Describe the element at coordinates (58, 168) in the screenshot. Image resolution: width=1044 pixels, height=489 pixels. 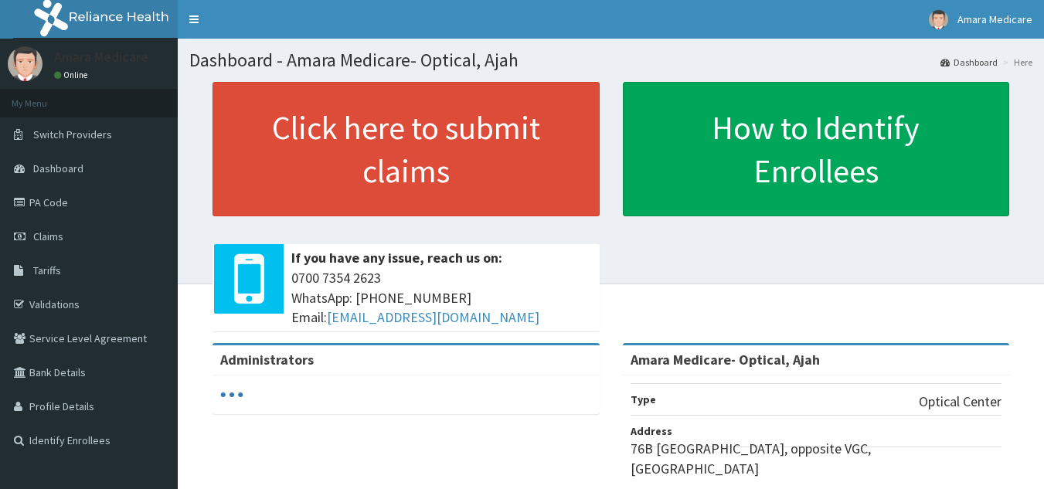
I see `span: Dashboard` at that location.